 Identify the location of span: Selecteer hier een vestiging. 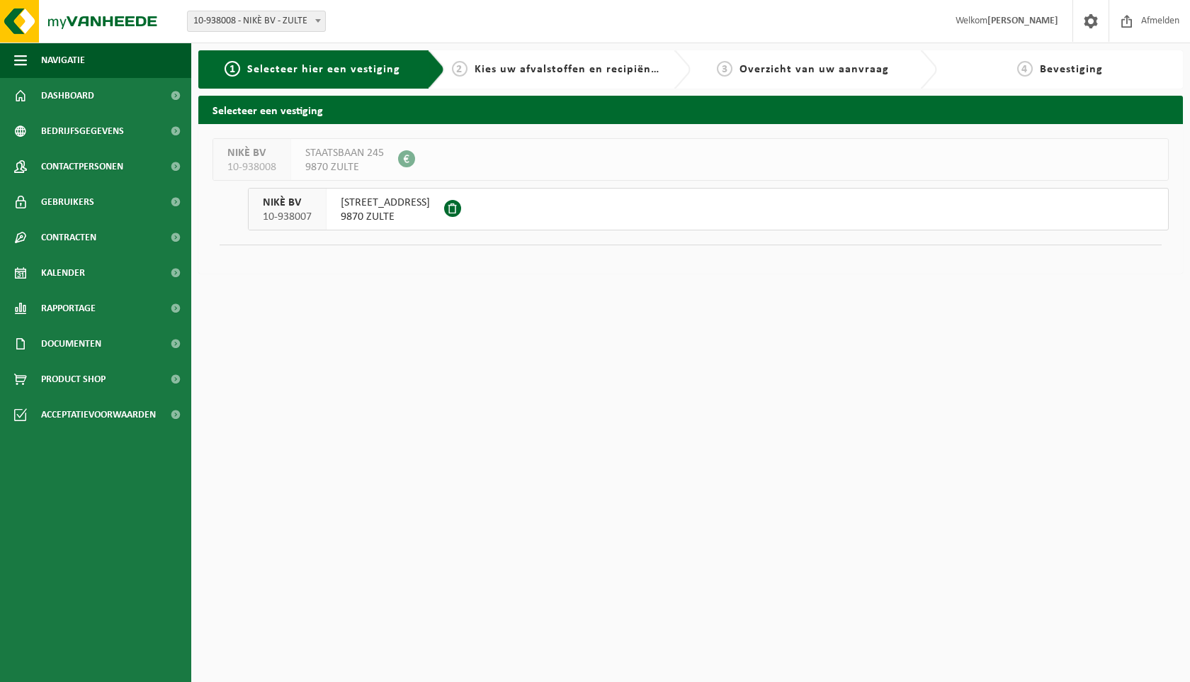
(324, 69).